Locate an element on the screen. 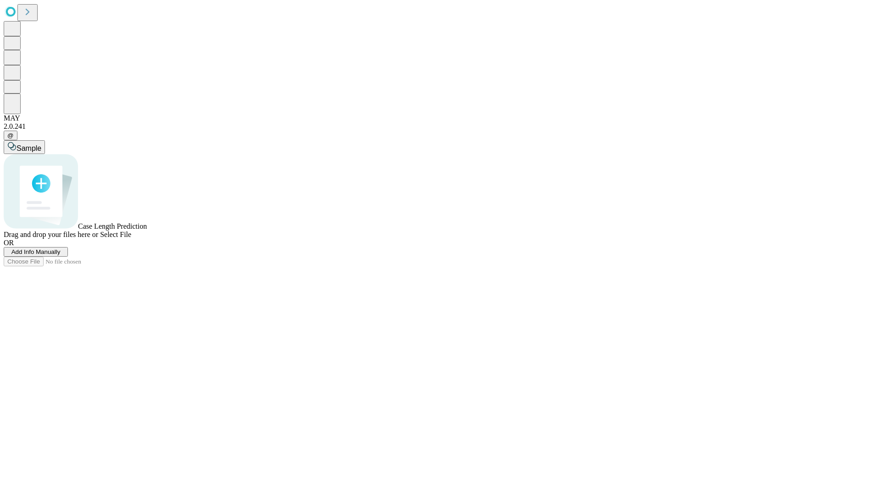  span: Select File is located at coordinates (116, 234).